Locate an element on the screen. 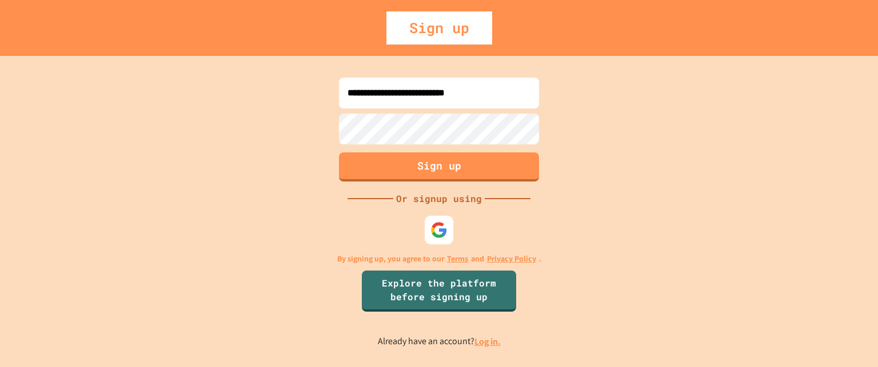 This screenshot has width=878, height=367. img: google-icon.svg is located at coordinates (439, 230).